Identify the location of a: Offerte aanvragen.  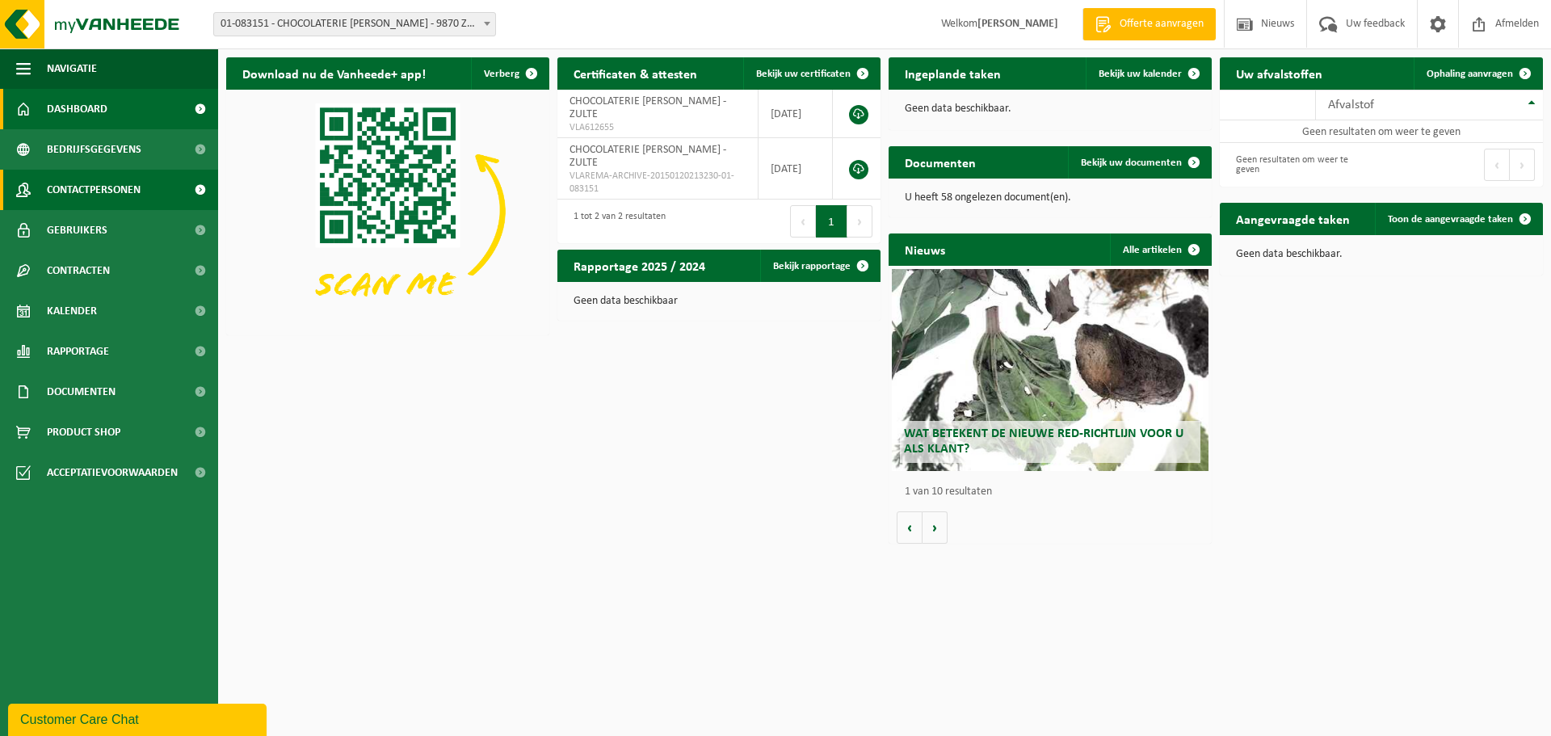
(1149, 24).